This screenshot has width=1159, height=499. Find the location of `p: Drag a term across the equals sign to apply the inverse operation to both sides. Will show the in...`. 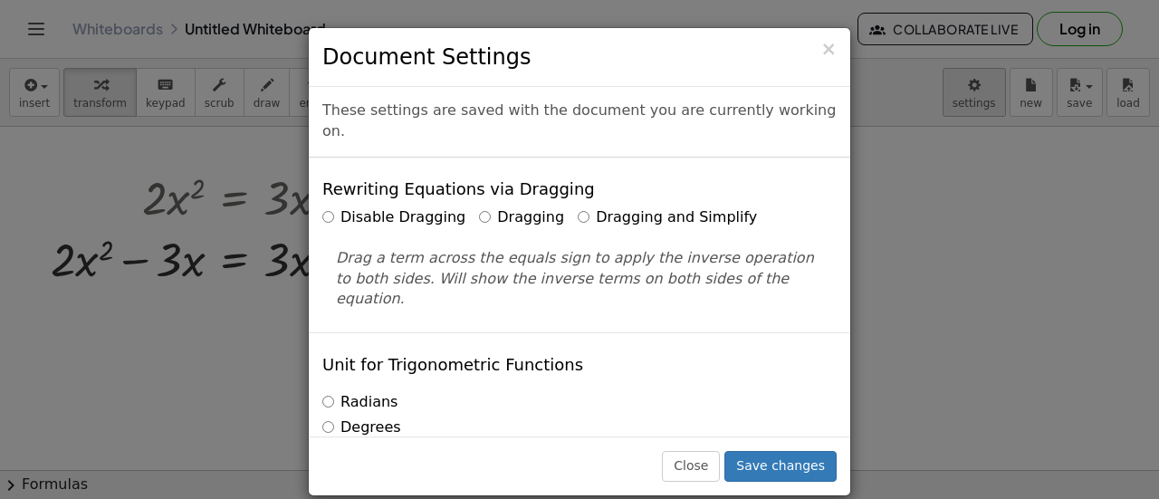

p: Drag a term across the equals sign to apply the inverse operation to both sides. Will show the in... is located at coordinates (579, 279).